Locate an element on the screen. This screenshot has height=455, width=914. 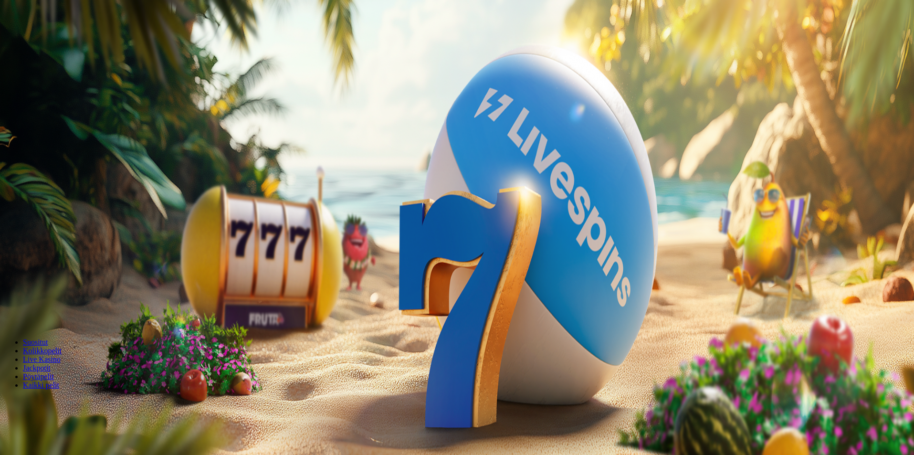
span: Kolikkopelit is located at coordinates (42, 350).